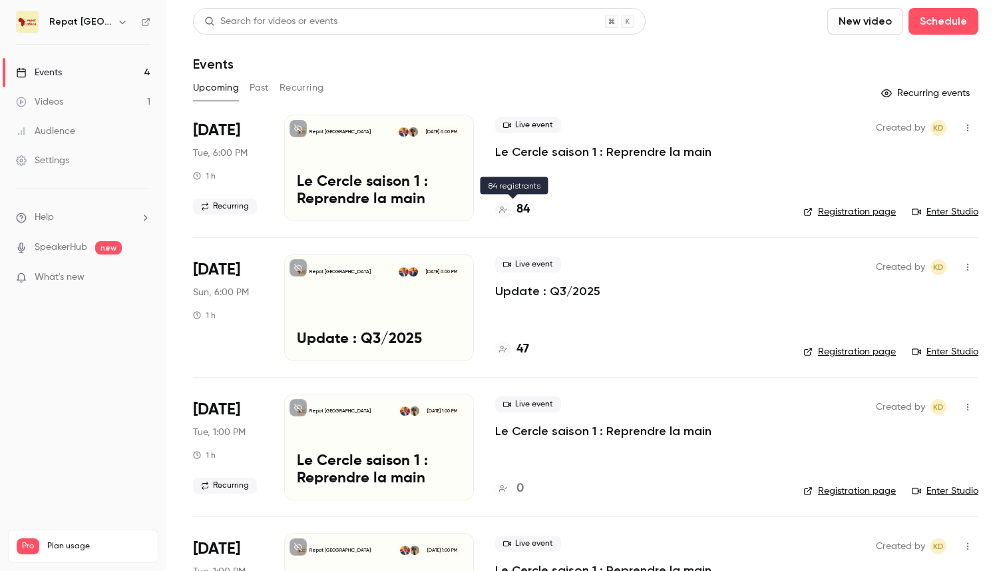  I want to click on div: Sep 28 Sun, 8:00 PM (Europe/Brussels), so click(228, 307).